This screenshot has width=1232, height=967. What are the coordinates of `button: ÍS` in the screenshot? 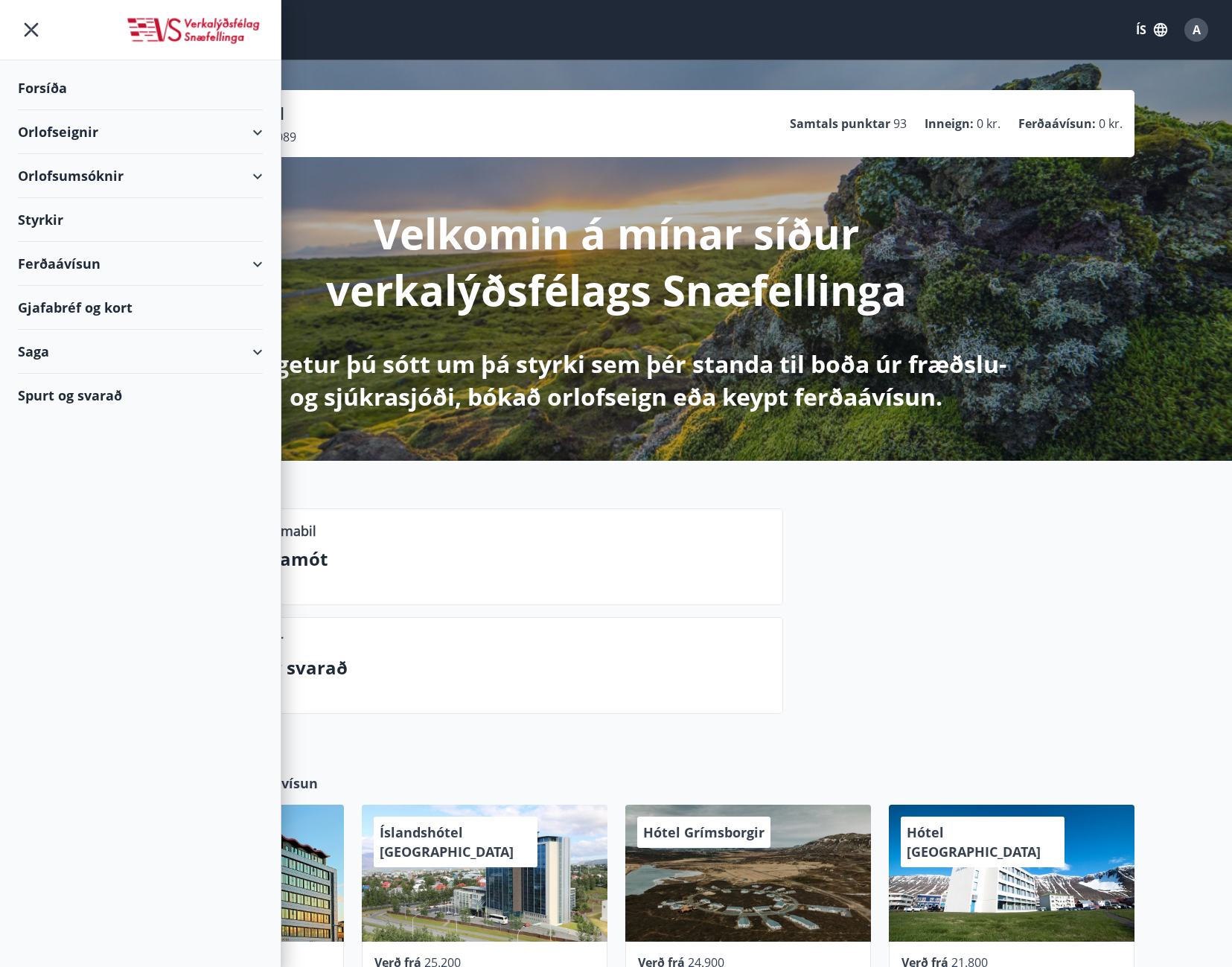 It's located at (1151, 30).